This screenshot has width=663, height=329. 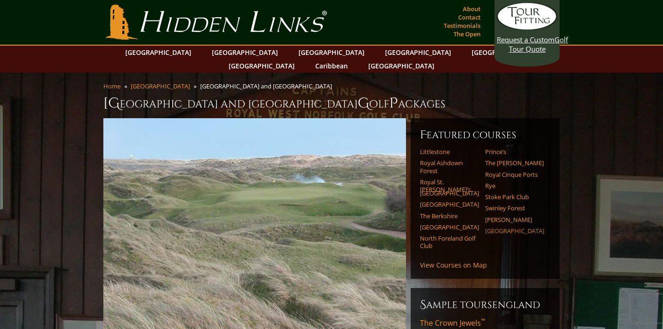 I want to click on a: North Foreland Golf Club, so click(x=450, y=242).